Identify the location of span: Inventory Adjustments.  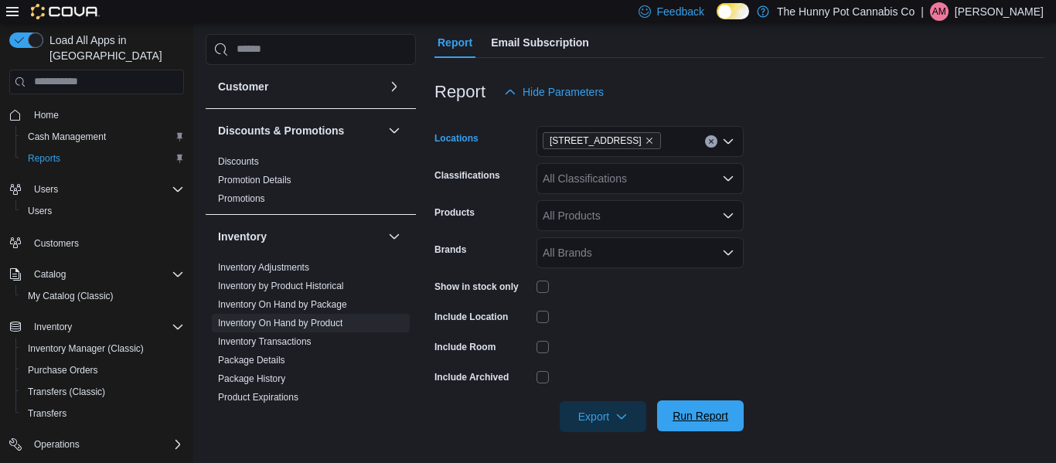
(264, 268).